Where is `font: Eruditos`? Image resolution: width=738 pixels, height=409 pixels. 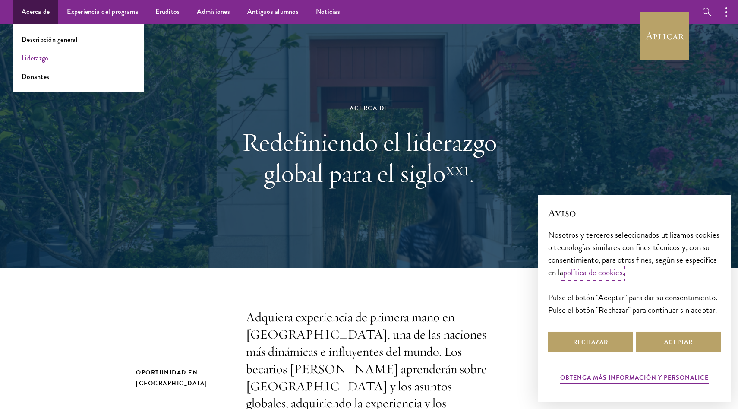 font: Eruditos is located at coordinates (167, 11).